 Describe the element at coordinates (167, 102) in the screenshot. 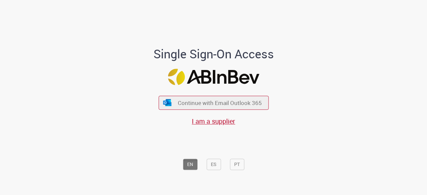

I see `img: ícone Azure/Microsoft 360` at that location.